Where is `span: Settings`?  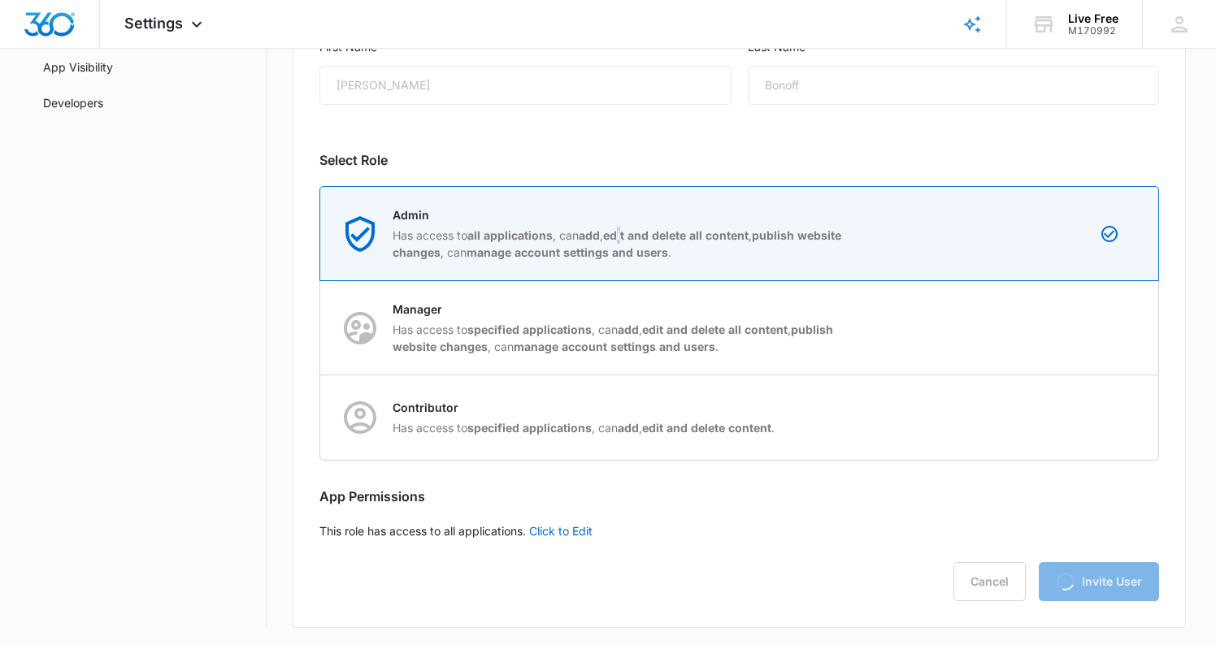 span: Settings is located at coordinates (154, 23).